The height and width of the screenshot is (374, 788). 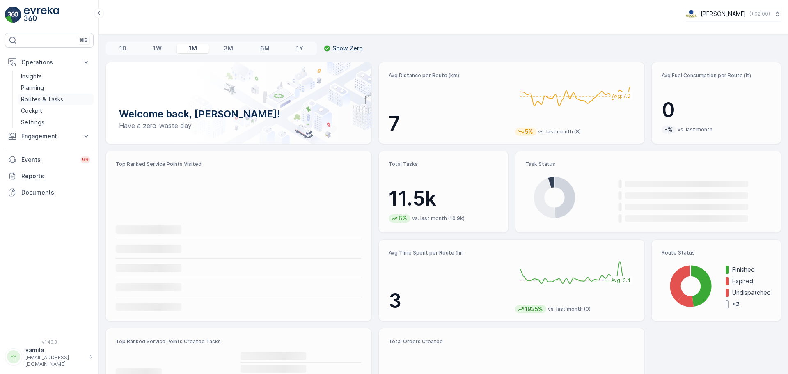 I want to click on p: 3, so click(x=449, y=301).